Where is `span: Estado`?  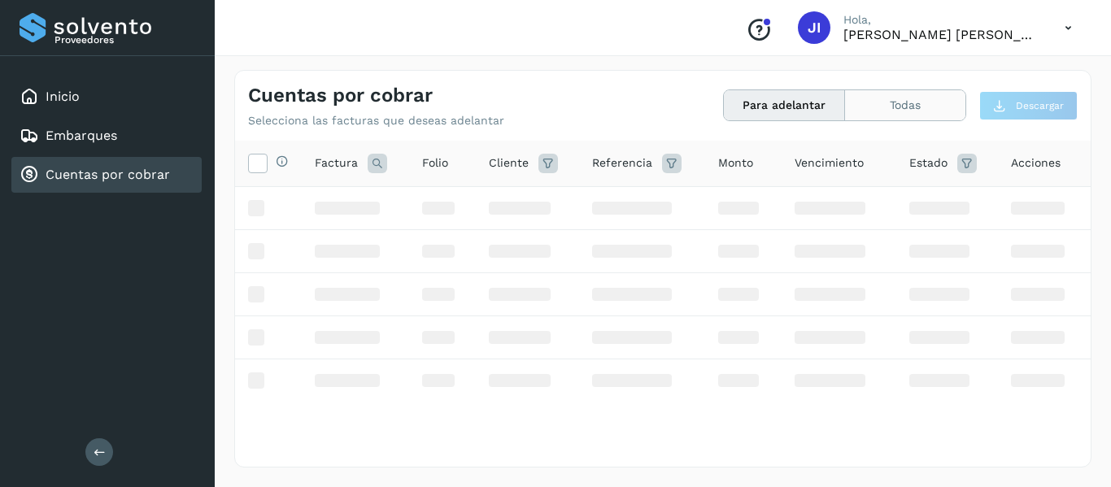
span: Estado is located at coordinates (928, 163).